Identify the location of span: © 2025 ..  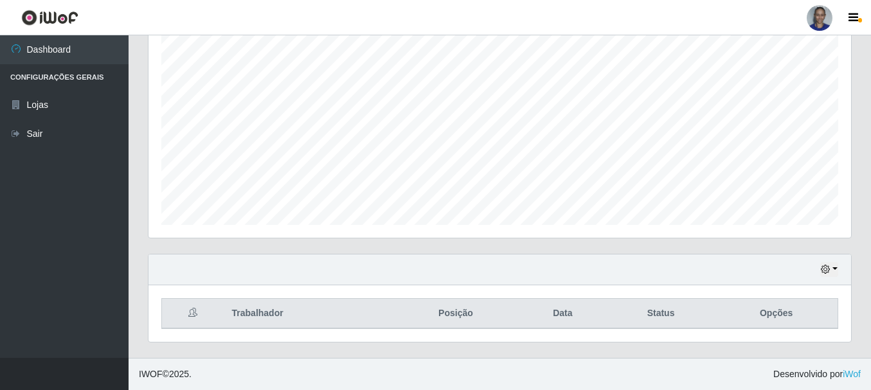
(165, 374).